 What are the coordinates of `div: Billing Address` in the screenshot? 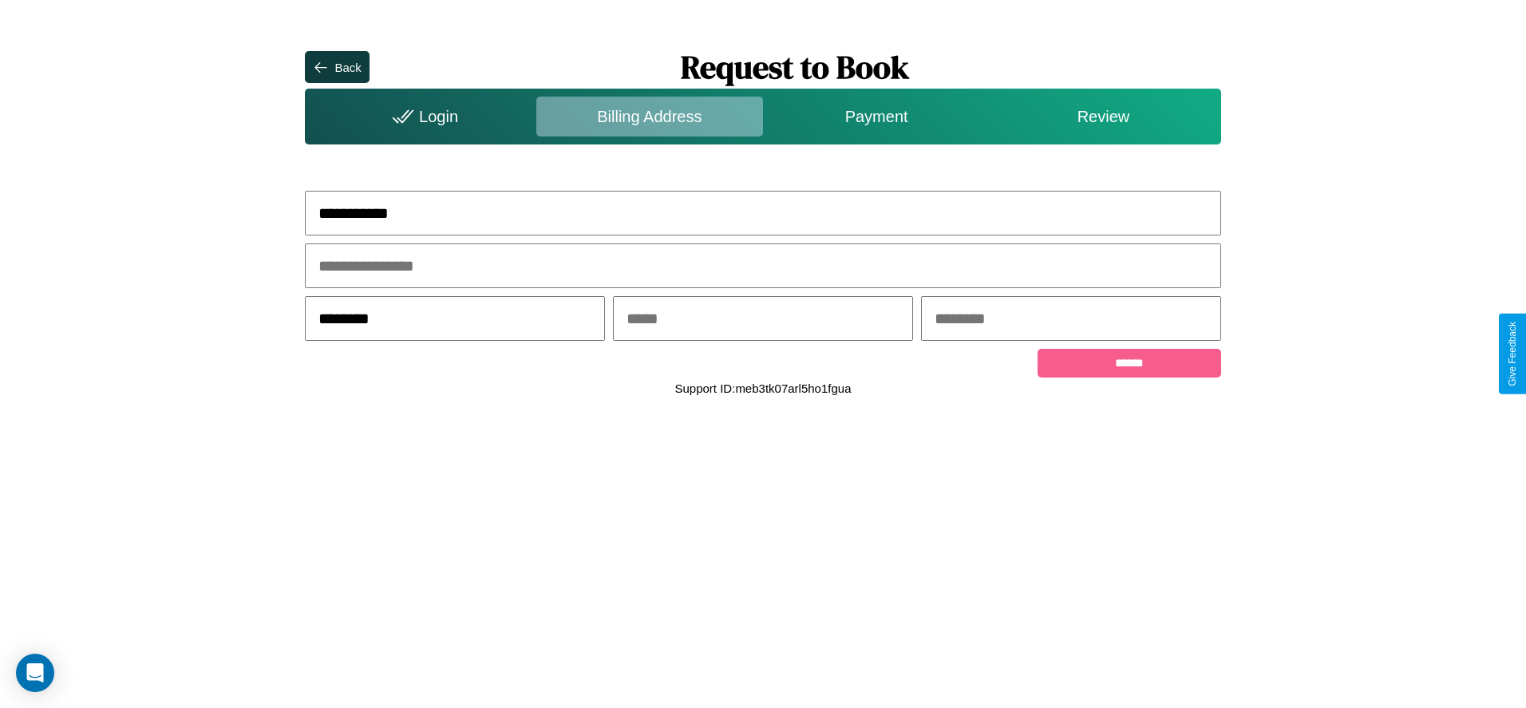 It's located at (650, 117).